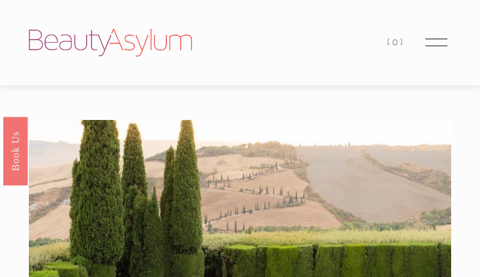 This screenshot has width=480, height=277. Describe the element at coordinates (396, 42) in the screenshot. I see `span: 0` at that location.